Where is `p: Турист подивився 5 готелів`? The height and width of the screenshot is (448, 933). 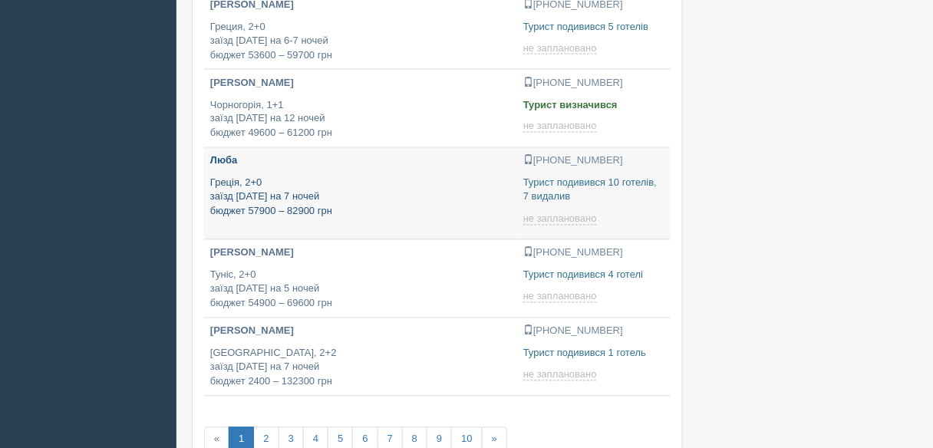
p: Турист подивився 5 готелів is located at coordinates (594, 27).